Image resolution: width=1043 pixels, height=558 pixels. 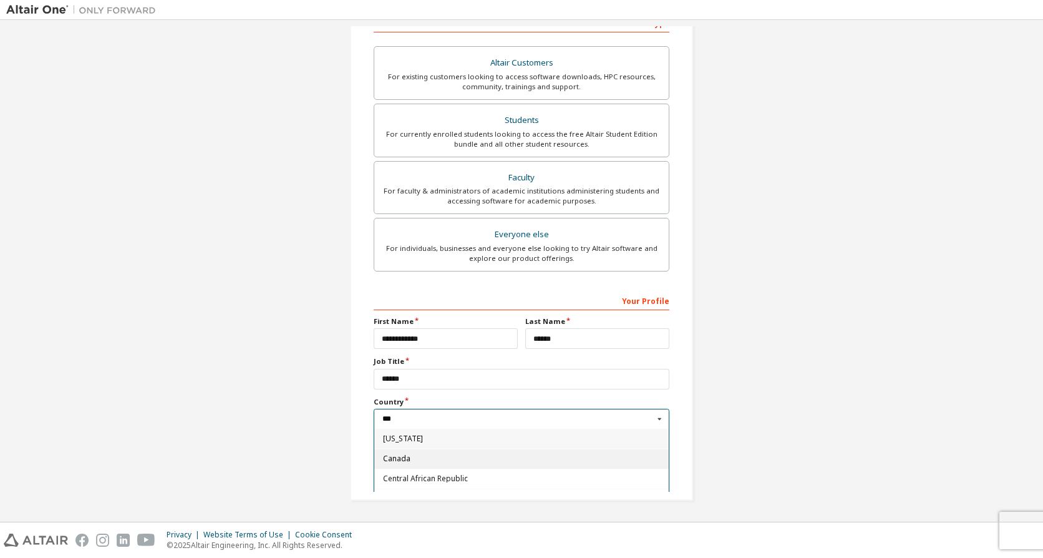 What do you see at coordinates (185, 535) in the screenshot?
I see `div: Privacy` at bounding box center [185, 535].